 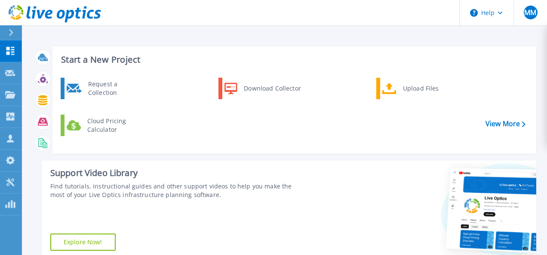 I want to click on a: Cloud Pricing Calculator, so click(x=105, y=126).